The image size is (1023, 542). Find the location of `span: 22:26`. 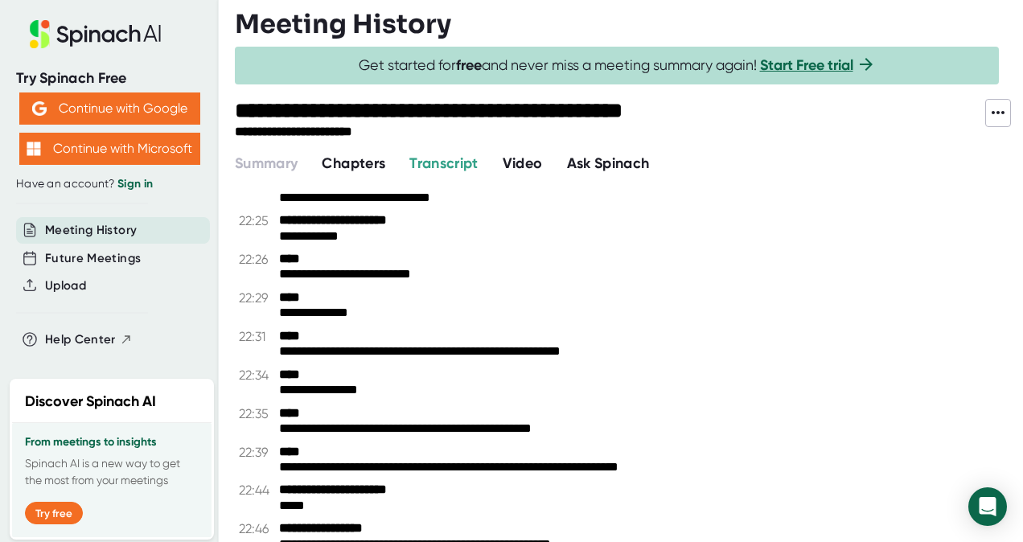

span: 22:26 is located at coordinates (257, 259).